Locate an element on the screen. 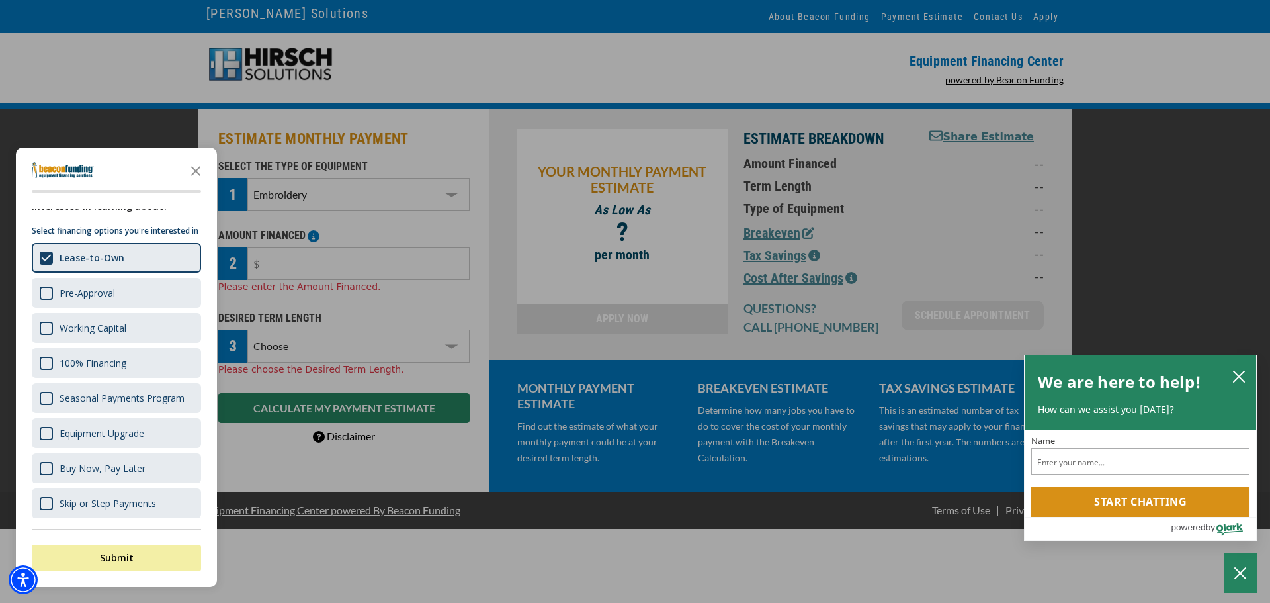  a: Powered by Olark is located at coordinates (1213, 529).